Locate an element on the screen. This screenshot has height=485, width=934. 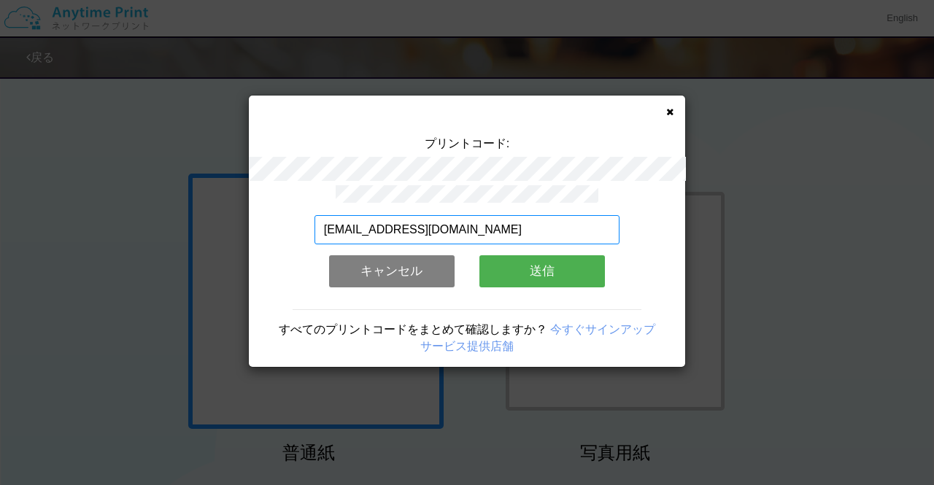
a: 今すぐサインアップ is located at coordinates (603, 329).